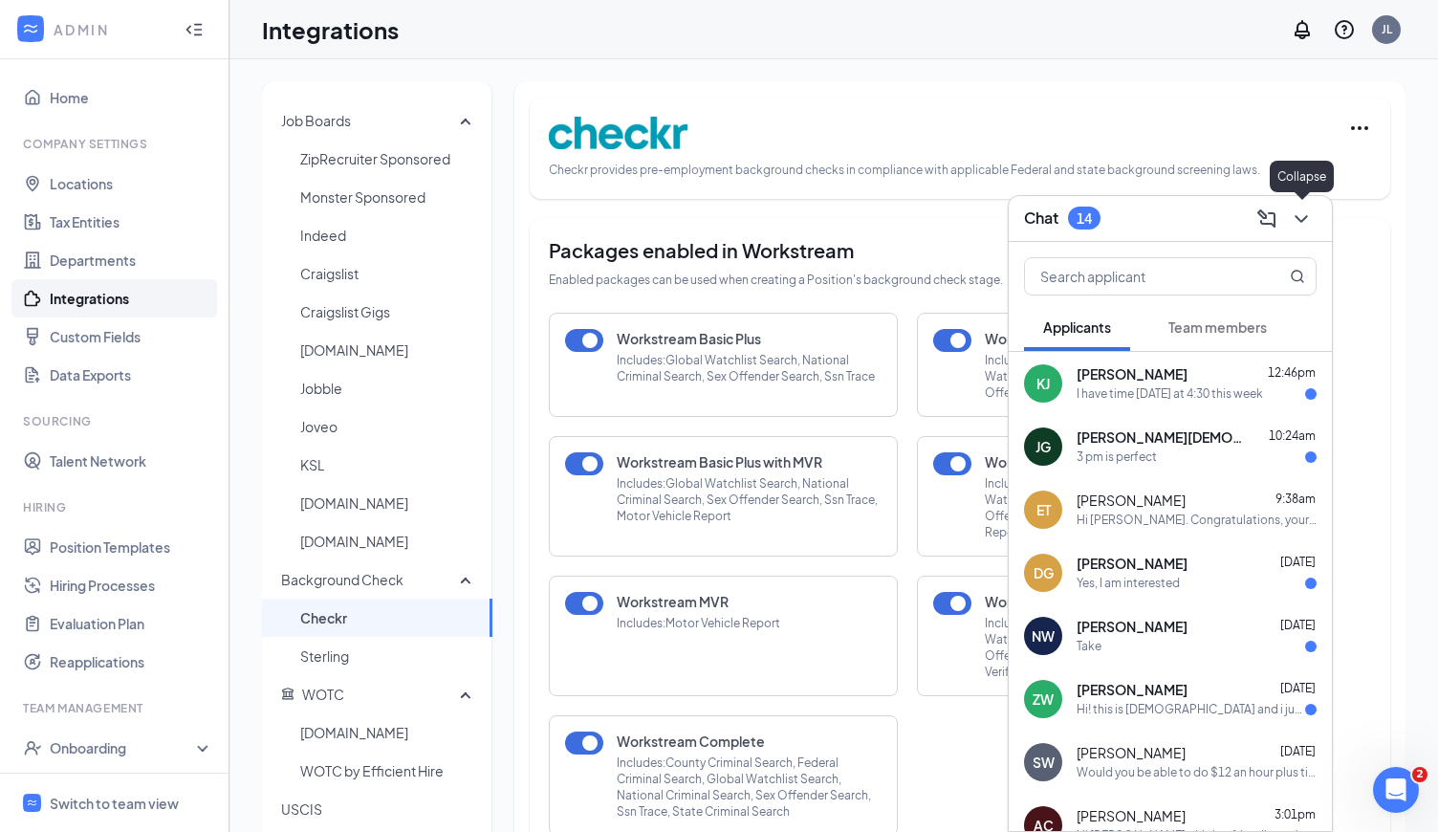 Image resolution: width=1438 pixels, height=832 pixels. What do you see at coordinates (388, 388) in the screenshot?
I see `span: Jobble` at bounding box center [388, 388].